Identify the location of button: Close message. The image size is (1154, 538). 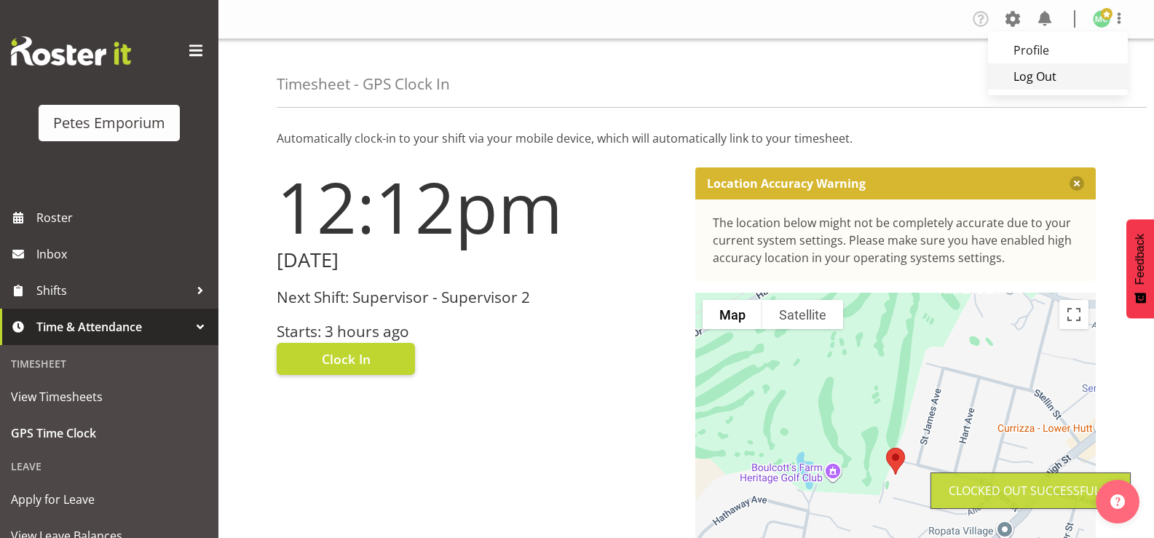
(1077, 183).